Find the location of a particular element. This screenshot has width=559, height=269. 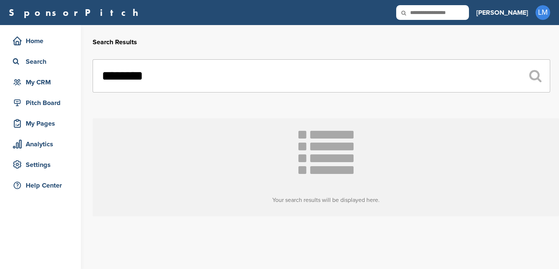

a: Pitch Board is located at coordinates (40, 103).